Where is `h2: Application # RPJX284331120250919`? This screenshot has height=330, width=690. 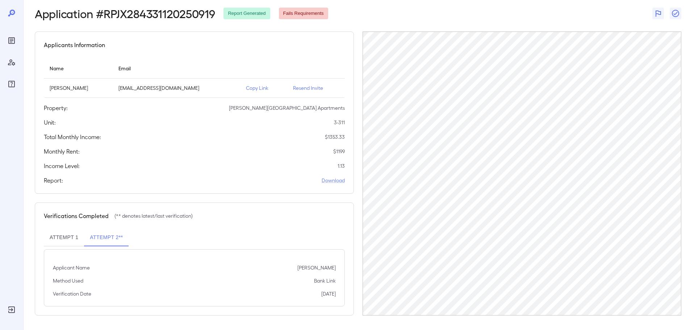 h2: Application # RPJX284331120250919 is located at coordinates (125, 13).